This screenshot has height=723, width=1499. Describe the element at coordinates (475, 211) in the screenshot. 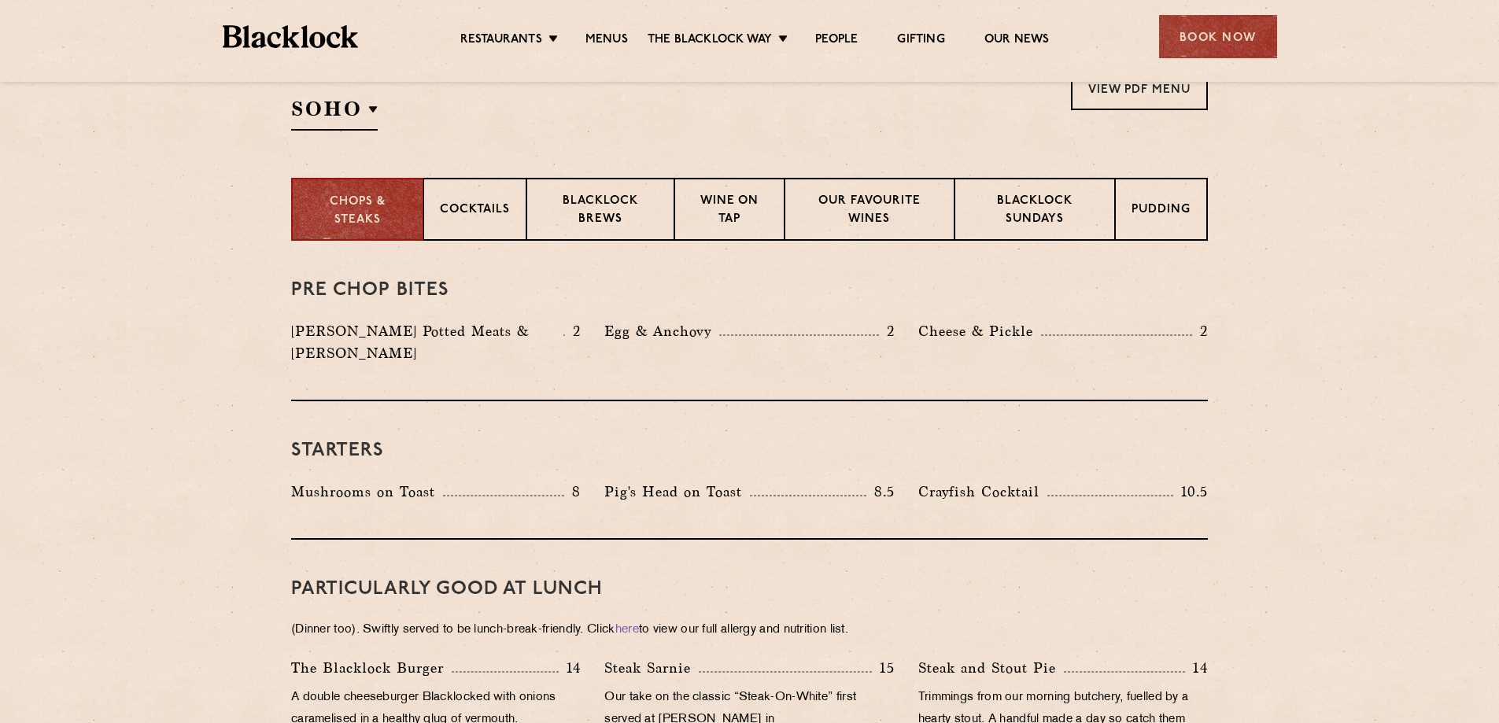

I see `p: Cocktails` at that location.